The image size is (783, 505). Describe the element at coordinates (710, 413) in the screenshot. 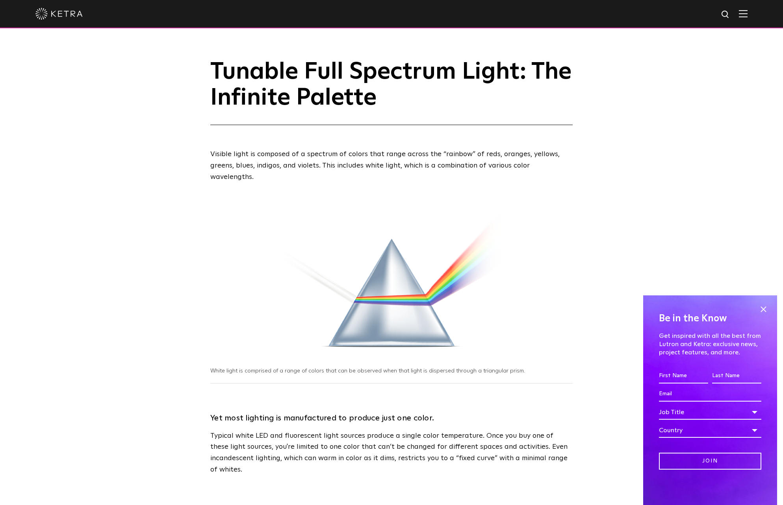

I see `div: Job Title` at that location.